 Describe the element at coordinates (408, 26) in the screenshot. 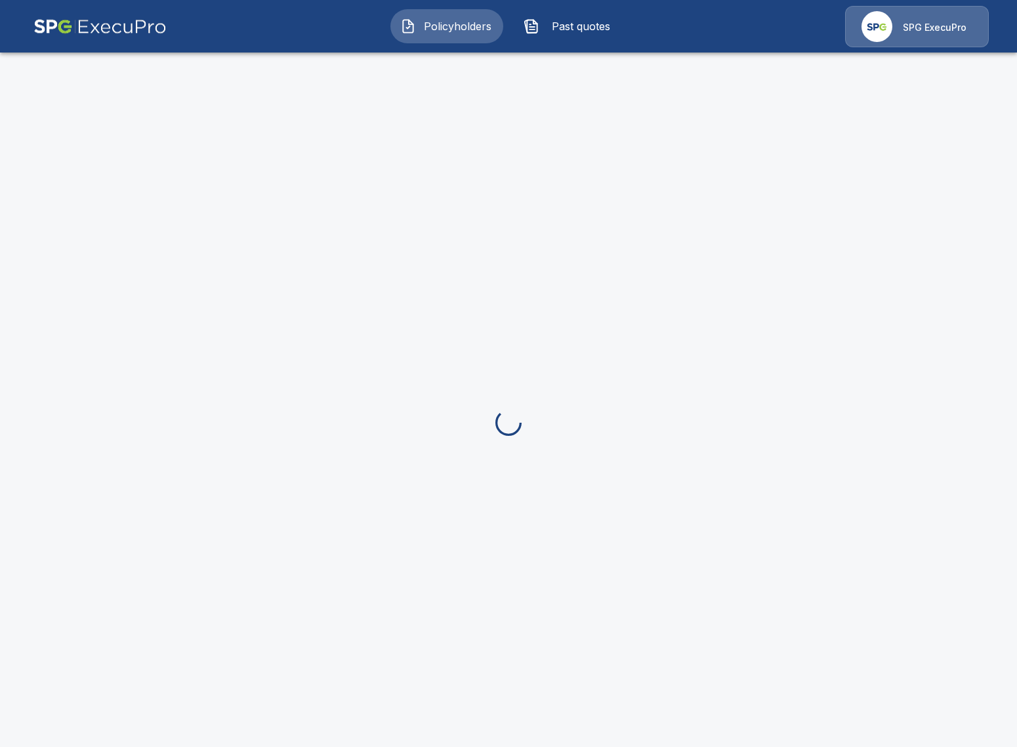

I see `img: Policyholders Icon` at that location.